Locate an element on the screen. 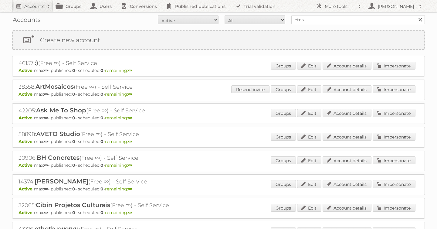 The image size is (437, 229). h2: More tools is located at coordinates (340, 6).